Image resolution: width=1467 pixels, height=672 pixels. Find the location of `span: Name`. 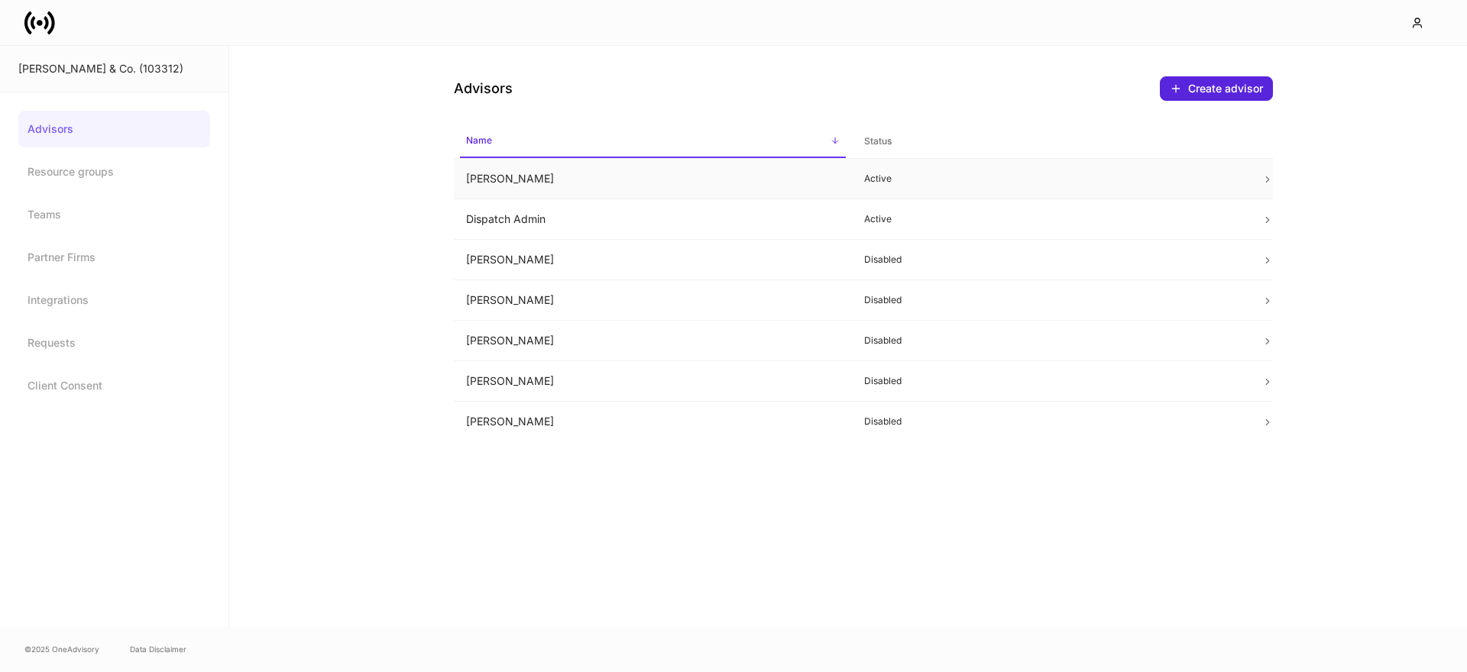

span: Name is located at coordinates (653, 141).